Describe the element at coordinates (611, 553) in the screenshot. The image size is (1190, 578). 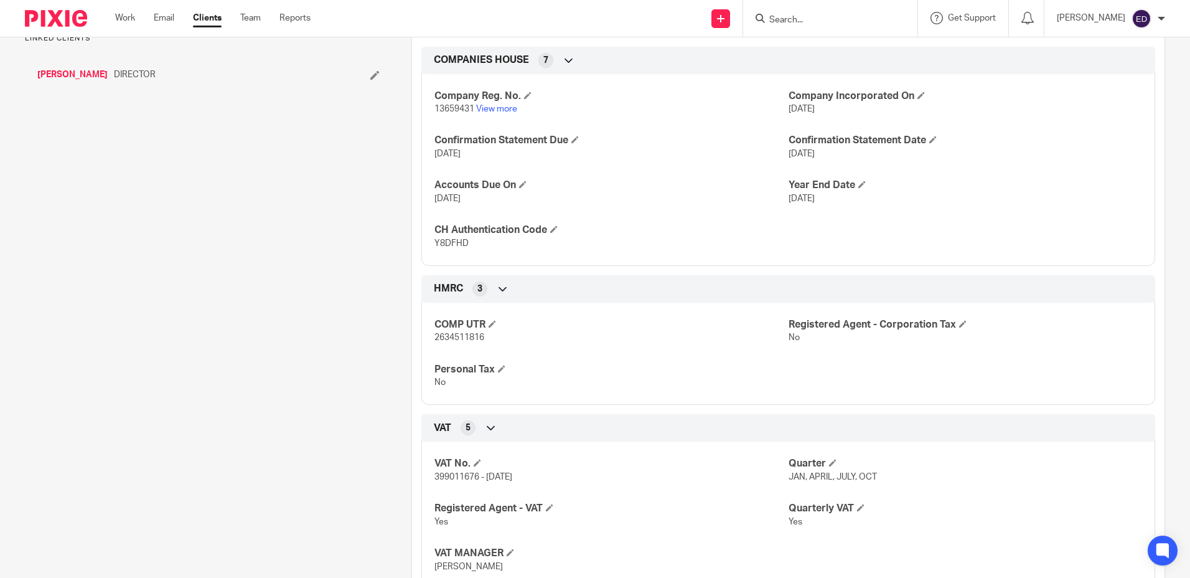
I see `h4: VAT MANAGER` at that location.